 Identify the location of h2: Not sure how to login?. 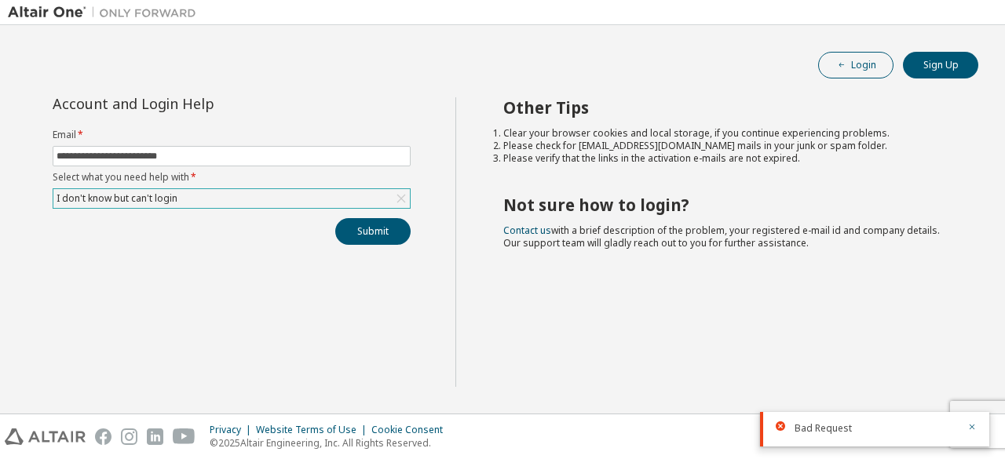
(727, 205).